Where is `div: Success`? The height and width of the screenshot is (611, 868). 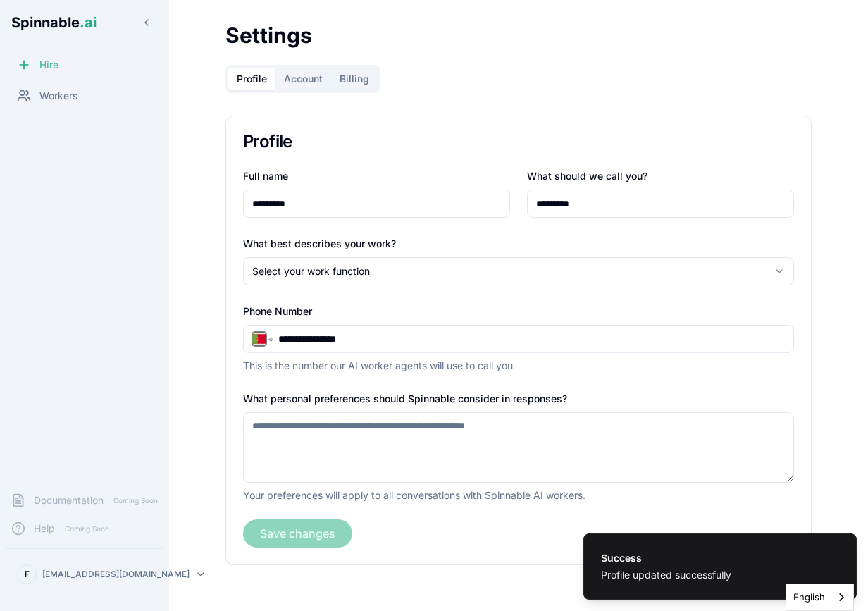 div: Success is located at coordinates (666, 558).